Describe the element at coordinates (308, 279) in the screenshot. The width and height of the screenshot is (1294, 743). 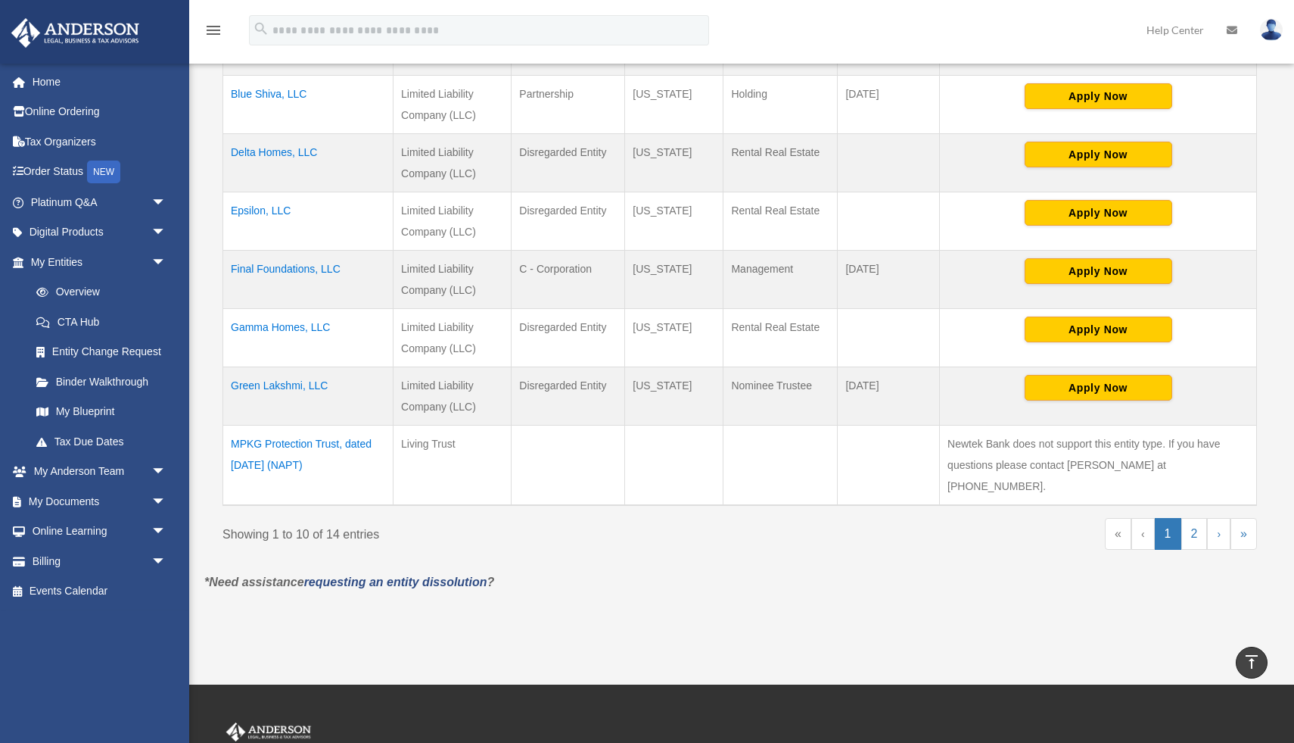
I see `td: Final Foundations, LLC` at that location.